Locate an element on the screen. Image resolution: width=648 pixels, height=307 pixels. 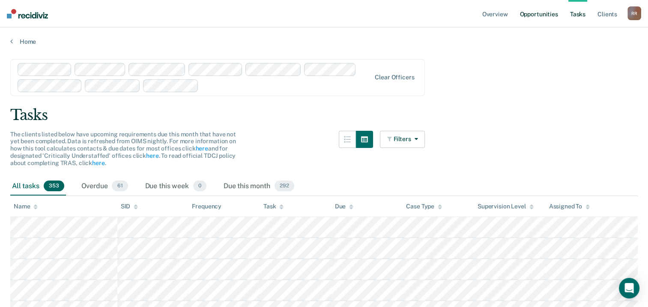
div: Frequency is located at coordinates (206, 206).